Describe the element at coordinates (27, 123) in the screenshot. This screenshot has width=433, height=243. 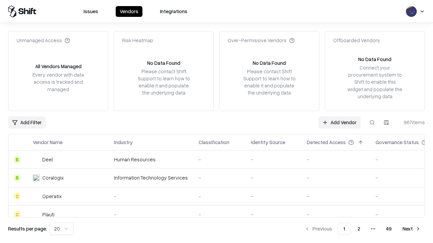
I see `button: Add Filter` at that location.